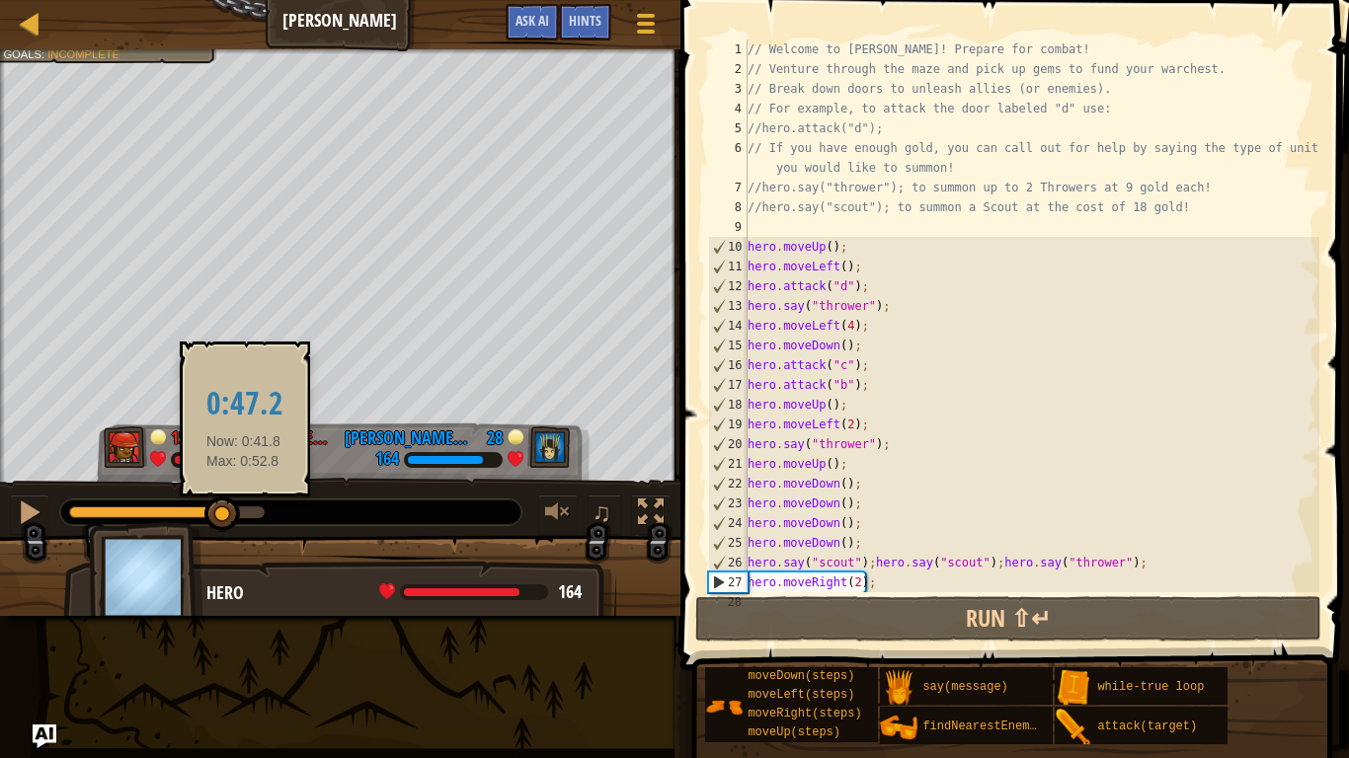 The image size is (1349, 758). Describe the element at coordinates (183, 434) in the screenshot. I see `div: 155` at that location.